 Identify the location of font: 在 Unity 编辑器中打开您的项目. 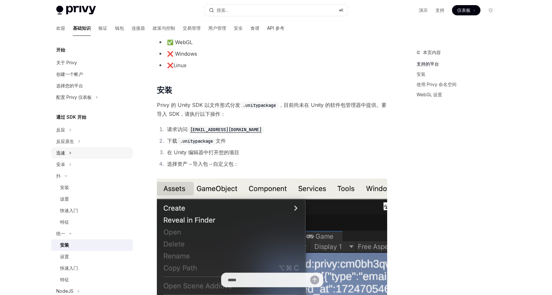
(203, 152).